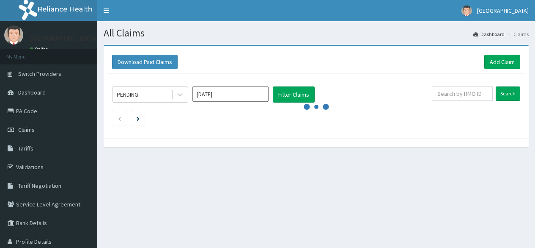  What do you see at coordinates (40, 185) in the screenshot?
I see `span: Tariff Negotiation` at bounding box center [40, 185].